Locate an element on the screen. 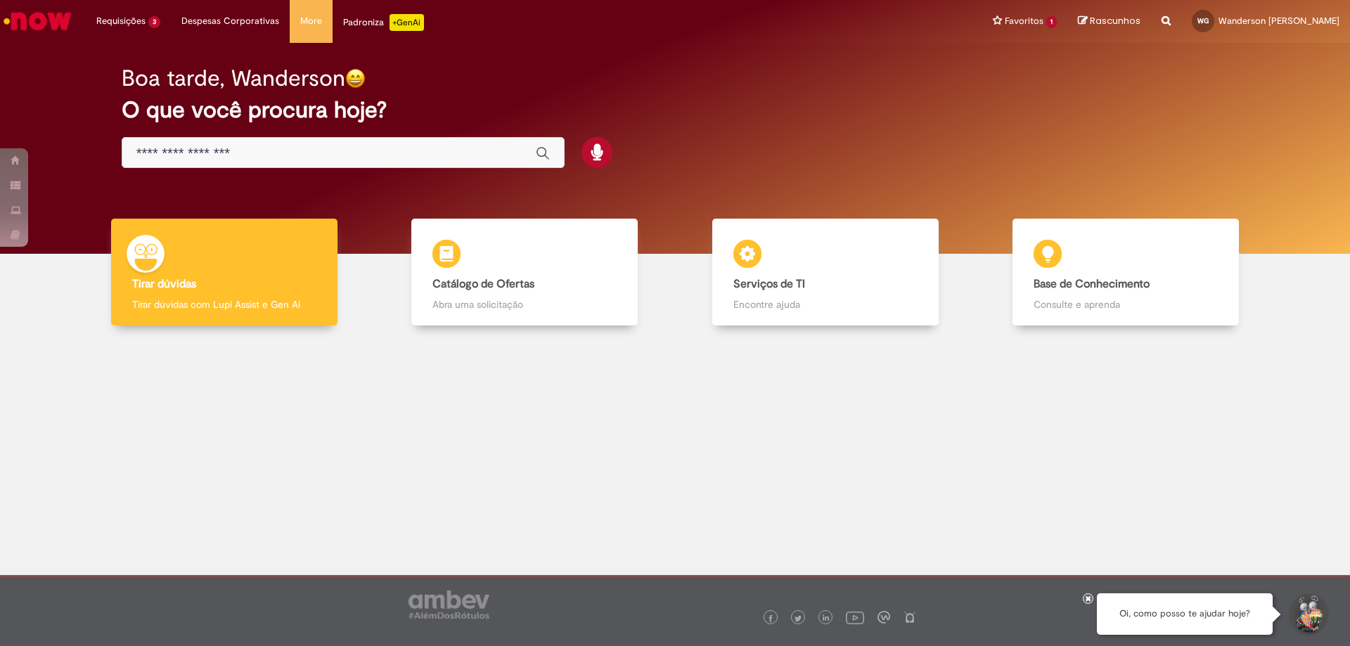 Image resolution: width=1350 pixels, height=646 pixels. b: Serviços de TI is located at coordinates (769, 284).